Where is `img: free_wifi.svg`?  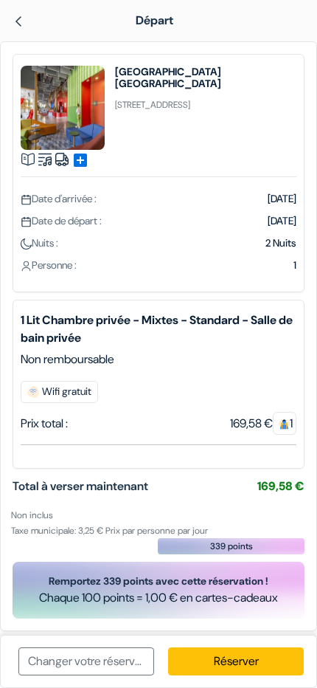 img: free_wifi.svg is located at coordinates (33, 392).